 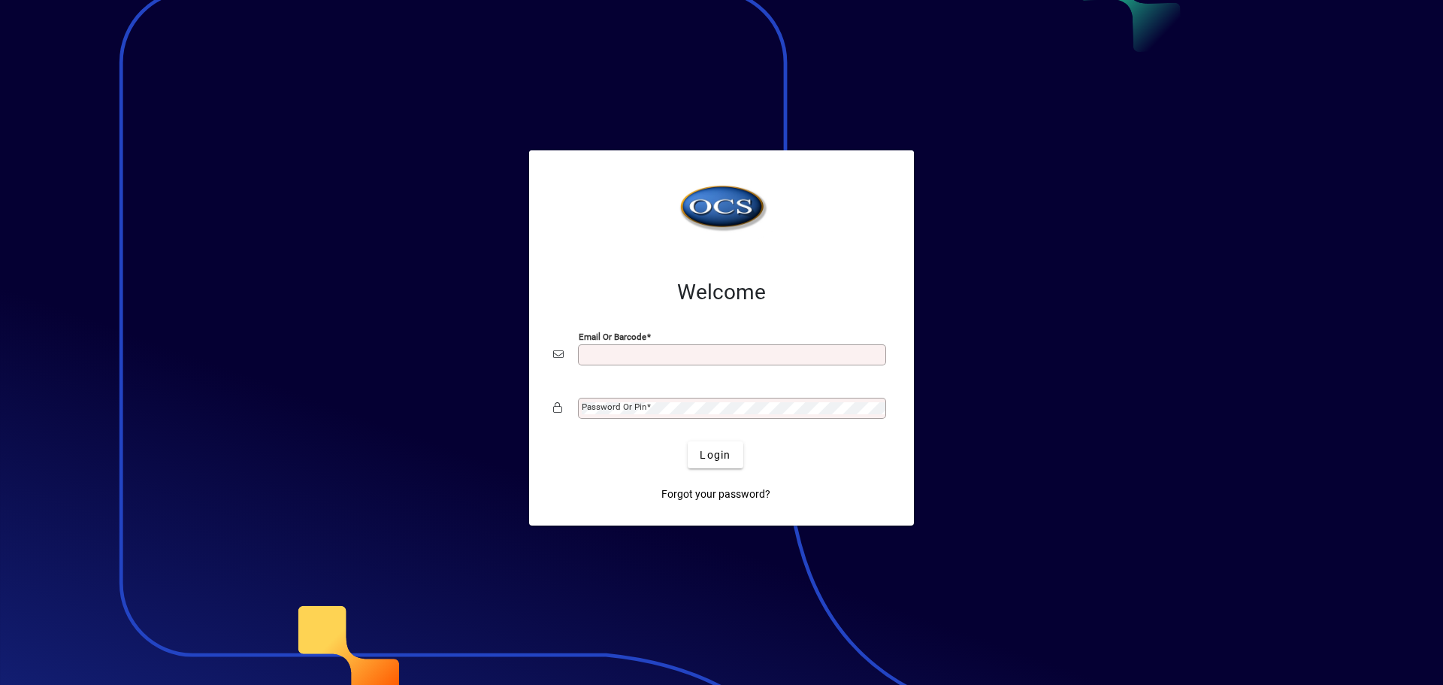 What do you see at coordinates (715, 455) in the screenshot?
I see `span: Login` at bounding box center [715, 455].